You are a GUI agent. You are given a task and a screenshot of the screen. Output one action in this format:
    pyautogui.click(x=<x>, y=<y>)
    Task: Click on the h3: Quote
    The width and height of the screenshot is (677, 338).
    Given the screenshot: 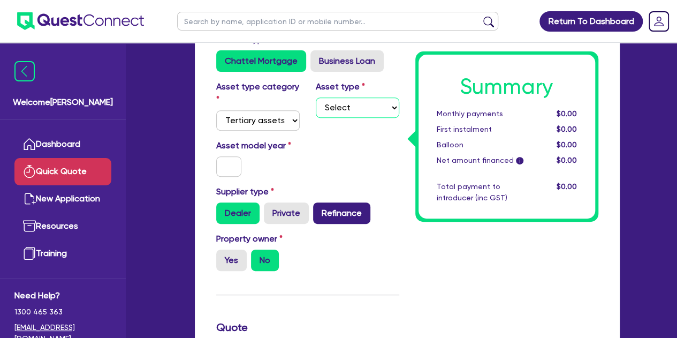 What is the action you would take?
    pyautogui.click(x=308, y=327)
    